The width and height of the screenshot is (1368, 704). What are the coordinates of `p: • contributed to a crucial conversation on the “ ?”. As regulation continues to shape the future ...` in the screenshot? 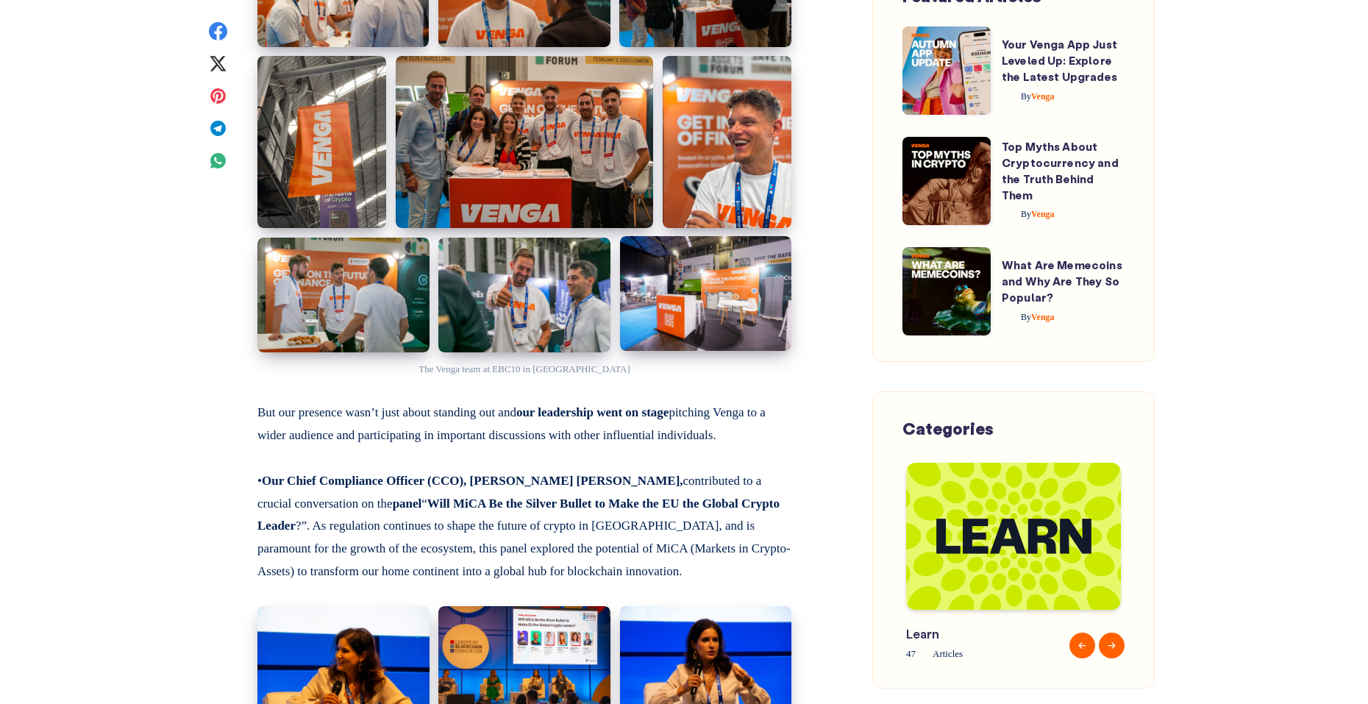 It's located at (524, 523).